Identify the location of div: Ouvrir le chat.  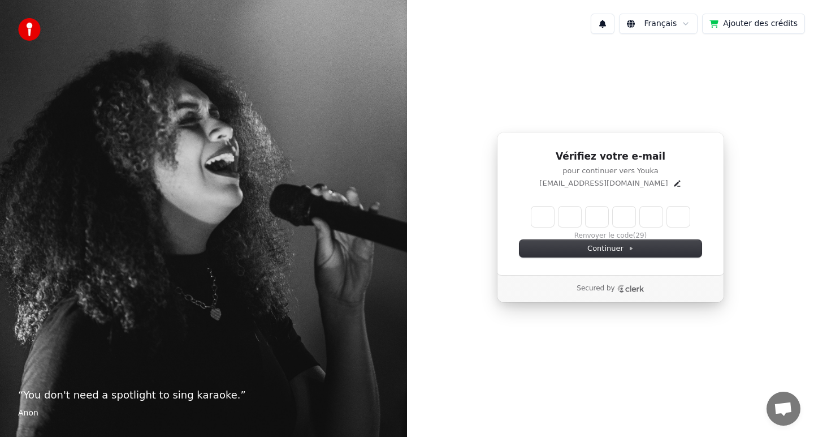
(784, 408).